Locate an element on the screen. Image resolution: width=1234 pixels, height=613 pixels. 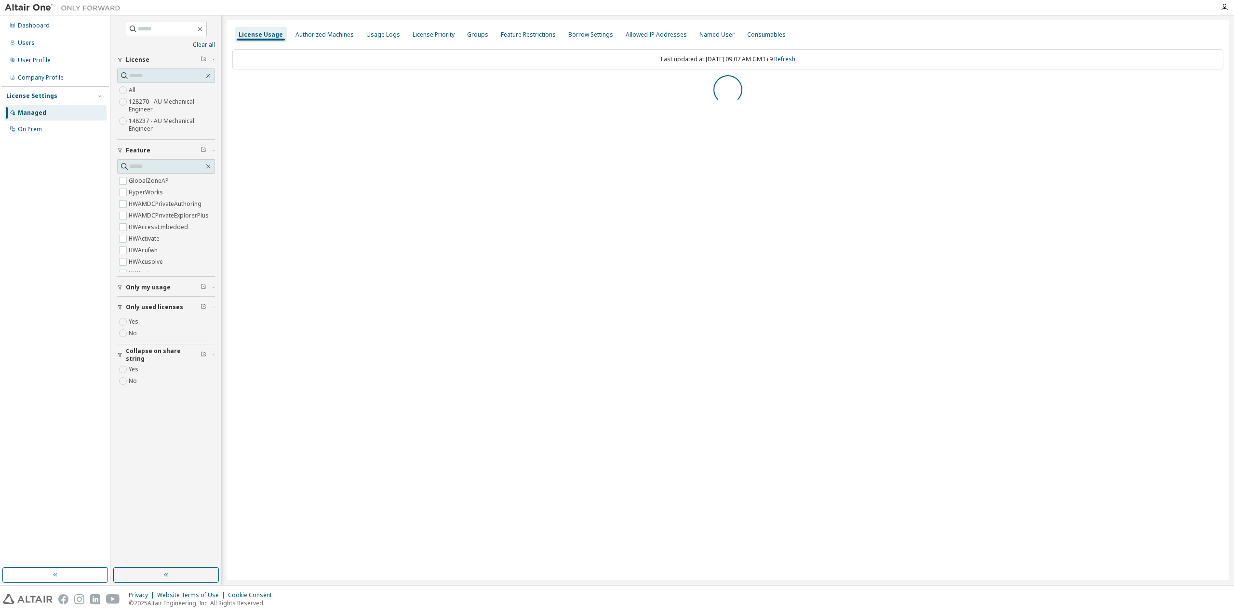
div: Borrow Settings is located at coordinates (591, 35).